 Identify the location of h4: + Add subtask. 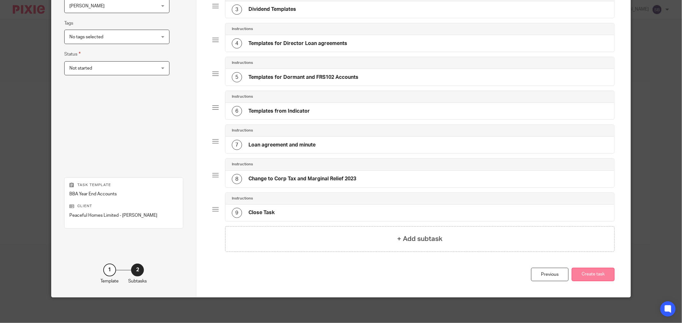
(420, 239).